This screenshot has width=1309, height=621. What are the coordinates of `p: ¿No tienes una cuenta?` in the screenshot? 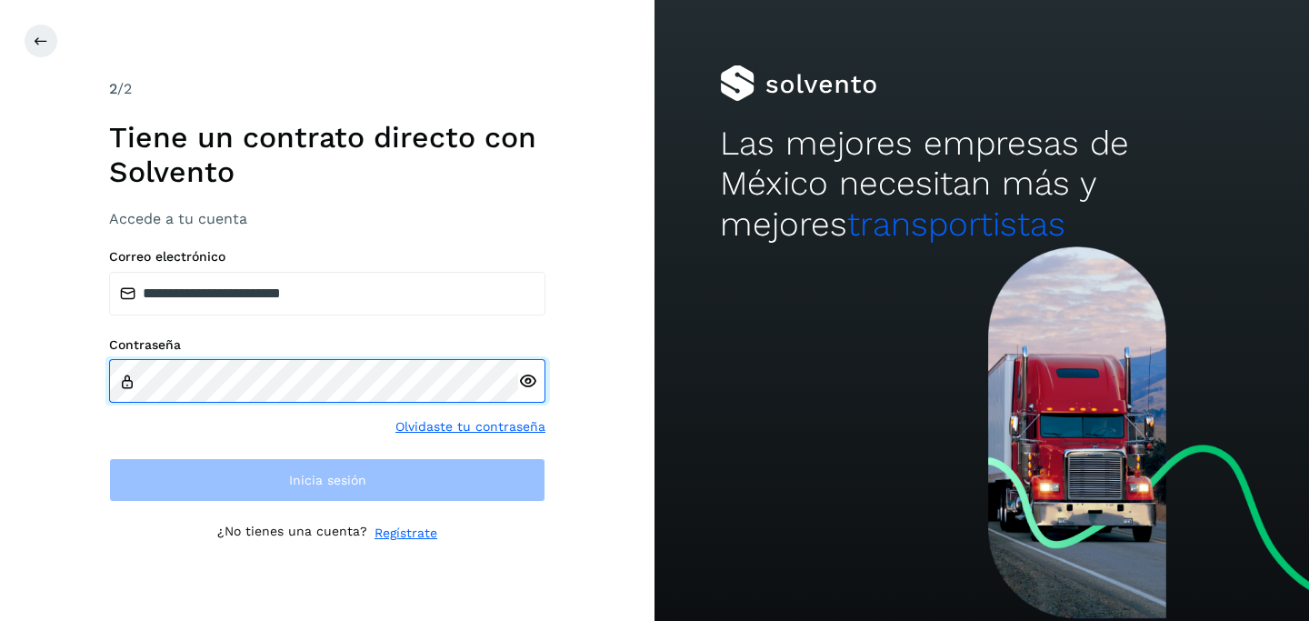 It's located at (292, 533).